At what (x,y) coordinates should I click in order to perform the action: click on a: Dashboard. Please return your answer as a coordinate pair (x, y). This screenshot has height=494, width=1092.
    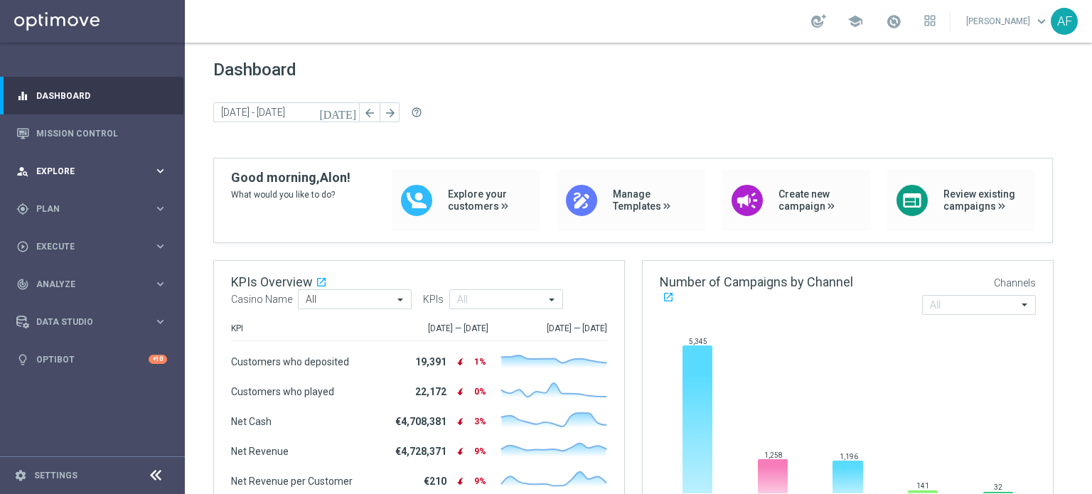
    Looking at the image, I should click on (102, 95).